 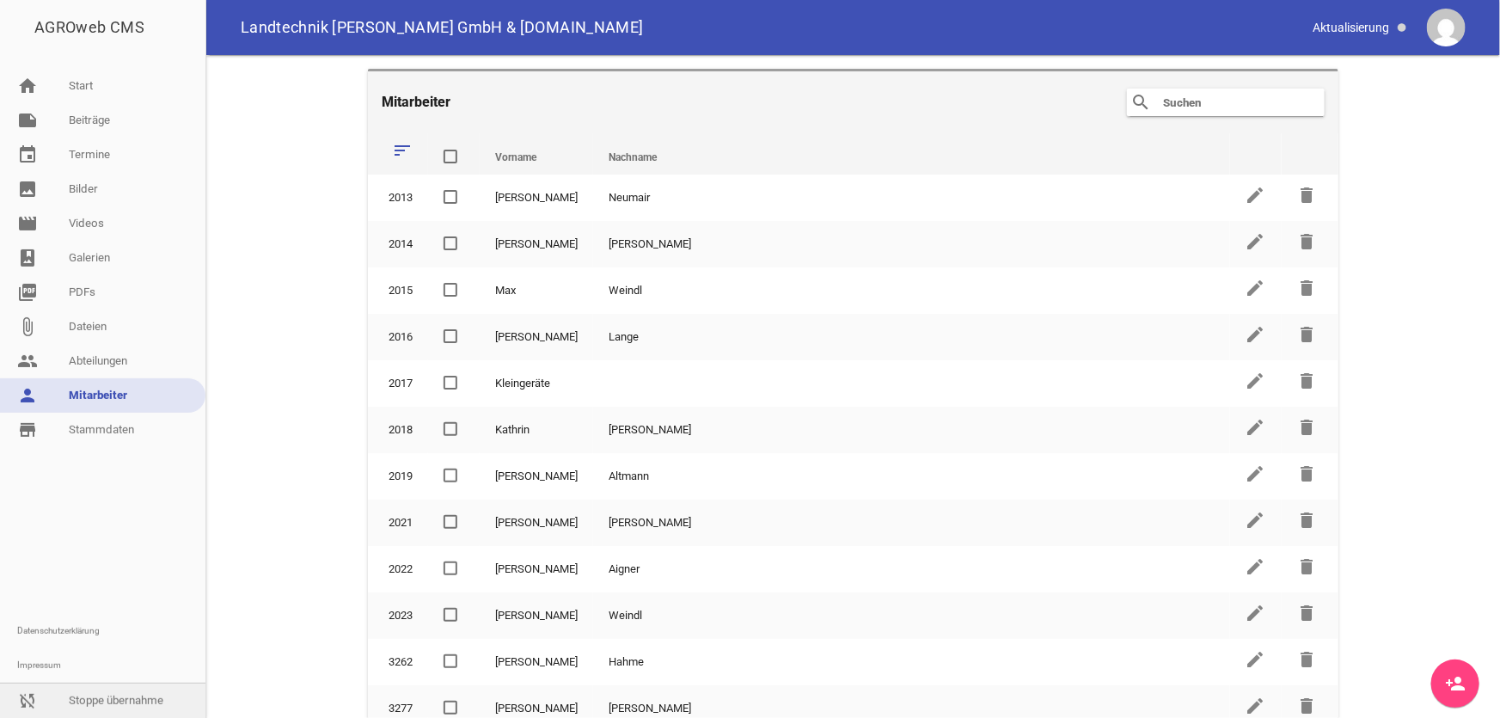 I want to click on td: 2021, so click(x=398, y=523).